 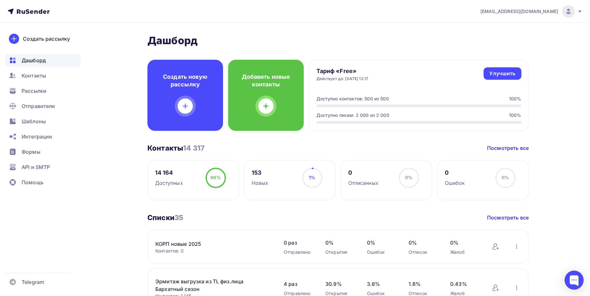 I want to click on div: Доступных, so click(x=169, y=183).